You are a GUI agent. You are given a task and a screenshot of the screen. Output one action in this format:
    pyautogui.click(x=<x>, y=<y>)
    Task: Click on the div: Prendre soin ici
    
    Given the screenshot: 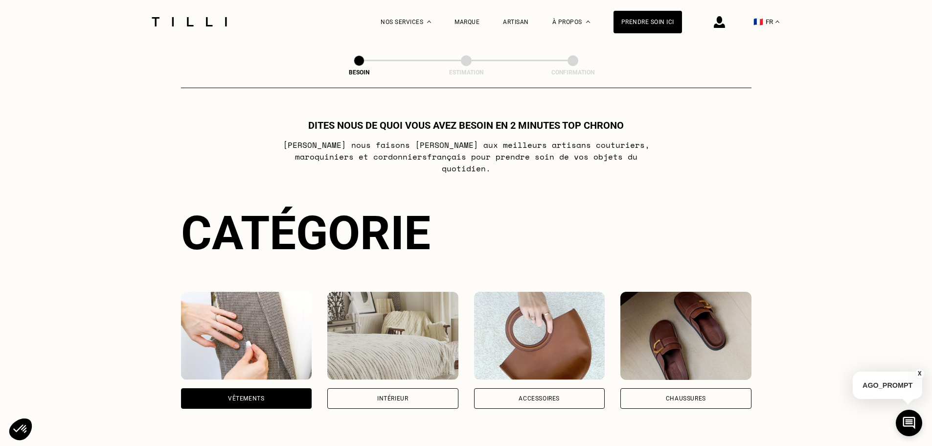 What is the action you would take?
    pyautogui.click(x=648, y=22)
    